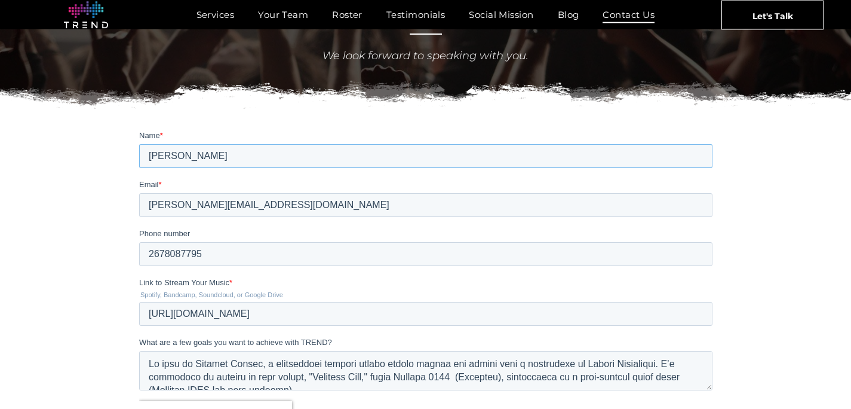 This screenshot has height=409, width=851. I want to click on a: Social Mission, so click(501, 14).